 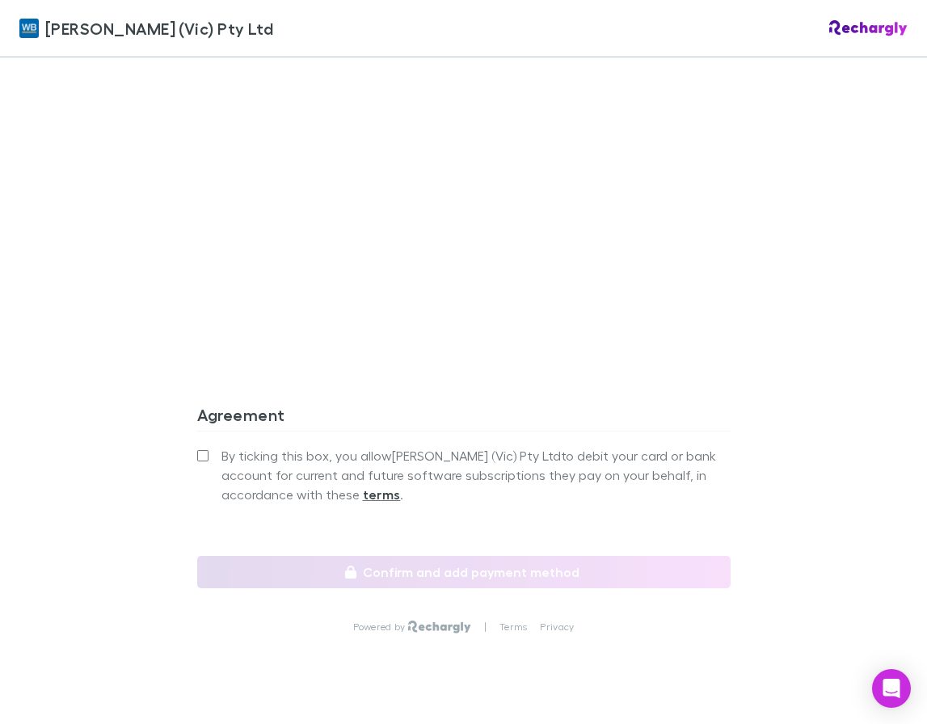 What do you see at coordinates (464, 418) in the screenshot?
I see `h3: Agreement` at bounding box center [464, 418].